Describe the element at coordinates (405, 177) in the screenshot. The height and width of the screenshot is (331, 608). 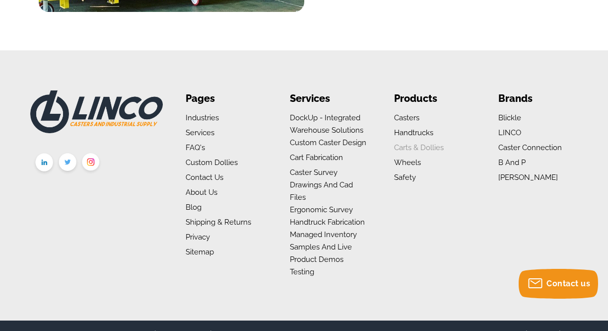
I see `a: Safety` at that location.